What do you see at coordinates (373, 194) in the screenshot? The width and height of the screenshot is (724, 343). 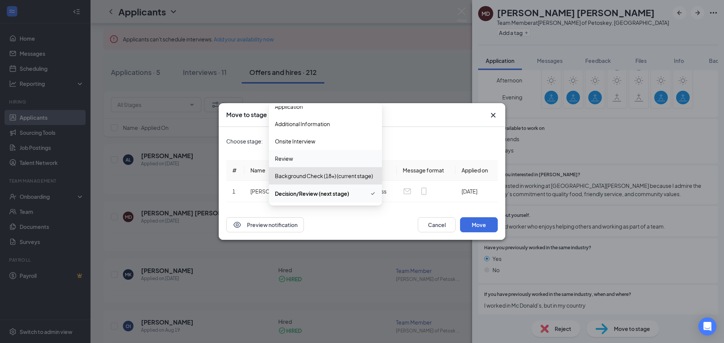 I see `svg: Checkmark` at bounding box center [373, 194].